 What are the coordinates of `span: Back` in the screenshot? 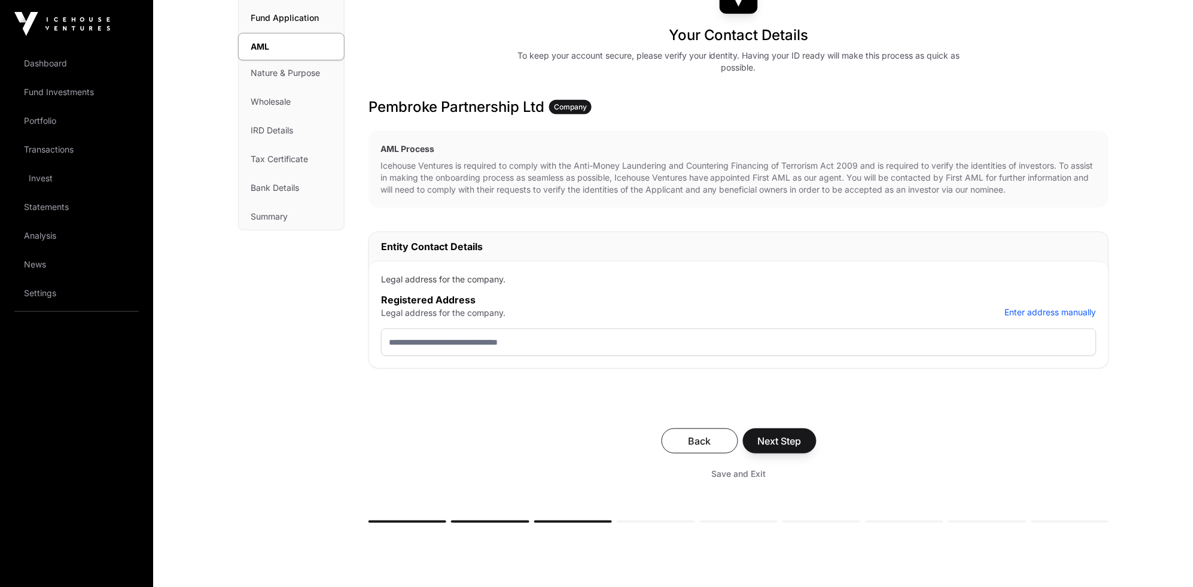 It's located at (700, 441).